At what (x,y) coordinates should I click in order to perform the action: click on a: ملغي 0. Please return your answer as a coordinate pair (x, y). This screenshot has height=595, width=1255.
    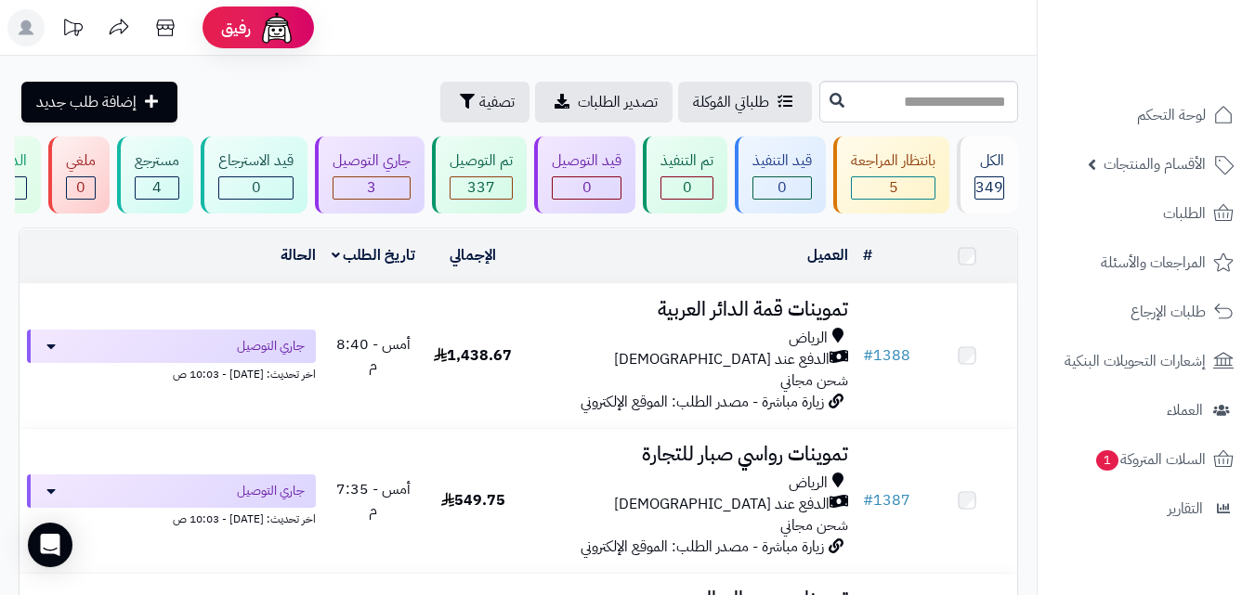
    Looking at the image, I should click on (79, 175).